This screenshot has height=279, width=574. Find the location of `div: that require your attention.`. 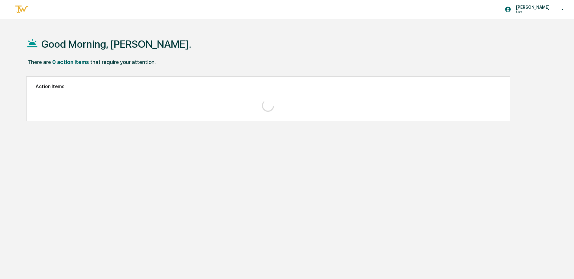

div: that require your attention. is located at coordinates (123, 62).